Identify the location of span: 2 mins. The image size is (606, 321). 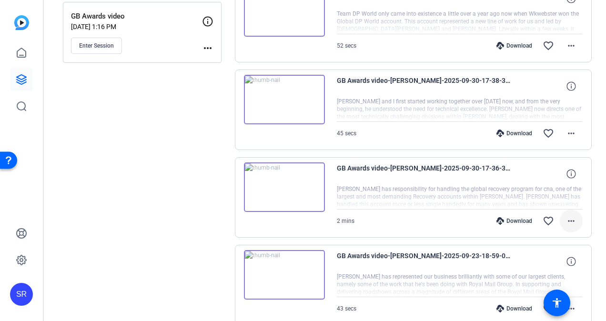
(346, 221).